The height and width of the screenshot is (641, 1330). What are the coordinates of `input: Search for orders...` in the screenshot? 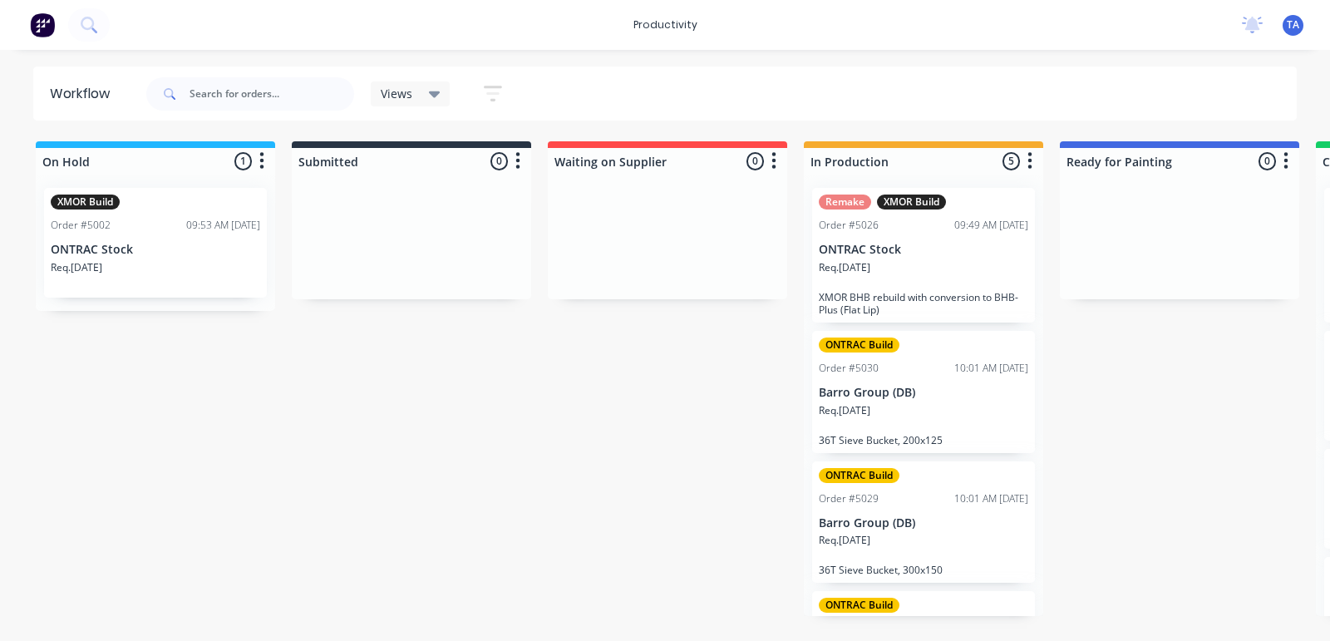 It's located at (272, 94).